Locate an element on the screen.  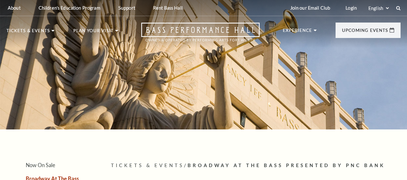
p: Tickets & Events is located at coordinates (28, 33).